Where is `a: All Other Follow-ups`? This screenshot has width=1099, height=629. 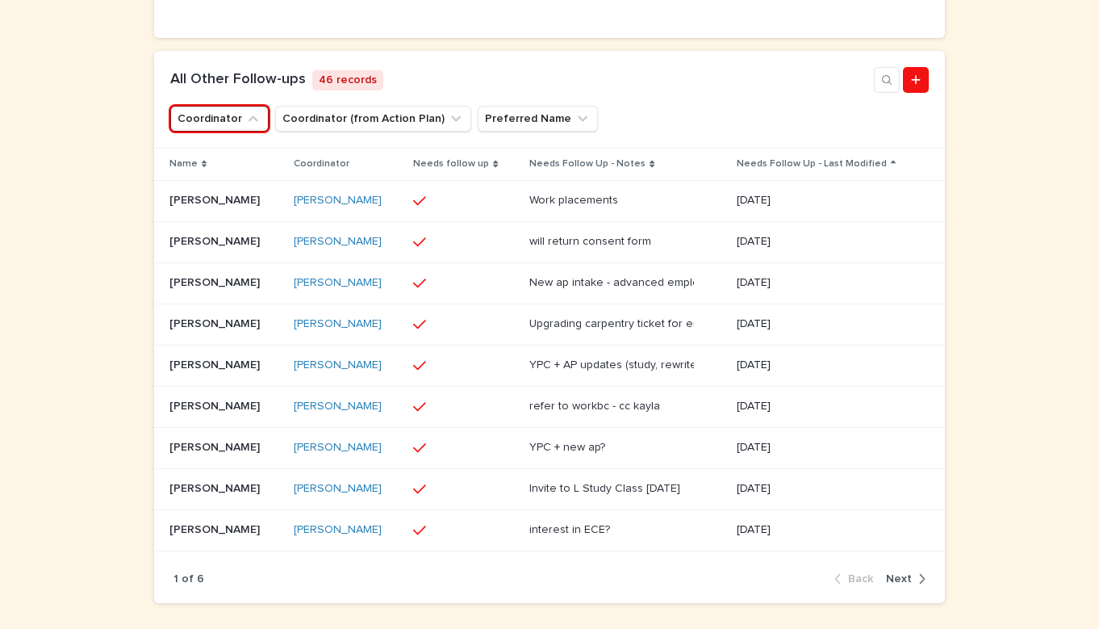
a: All Other Follow-ups is located at coordinates (238, 79).